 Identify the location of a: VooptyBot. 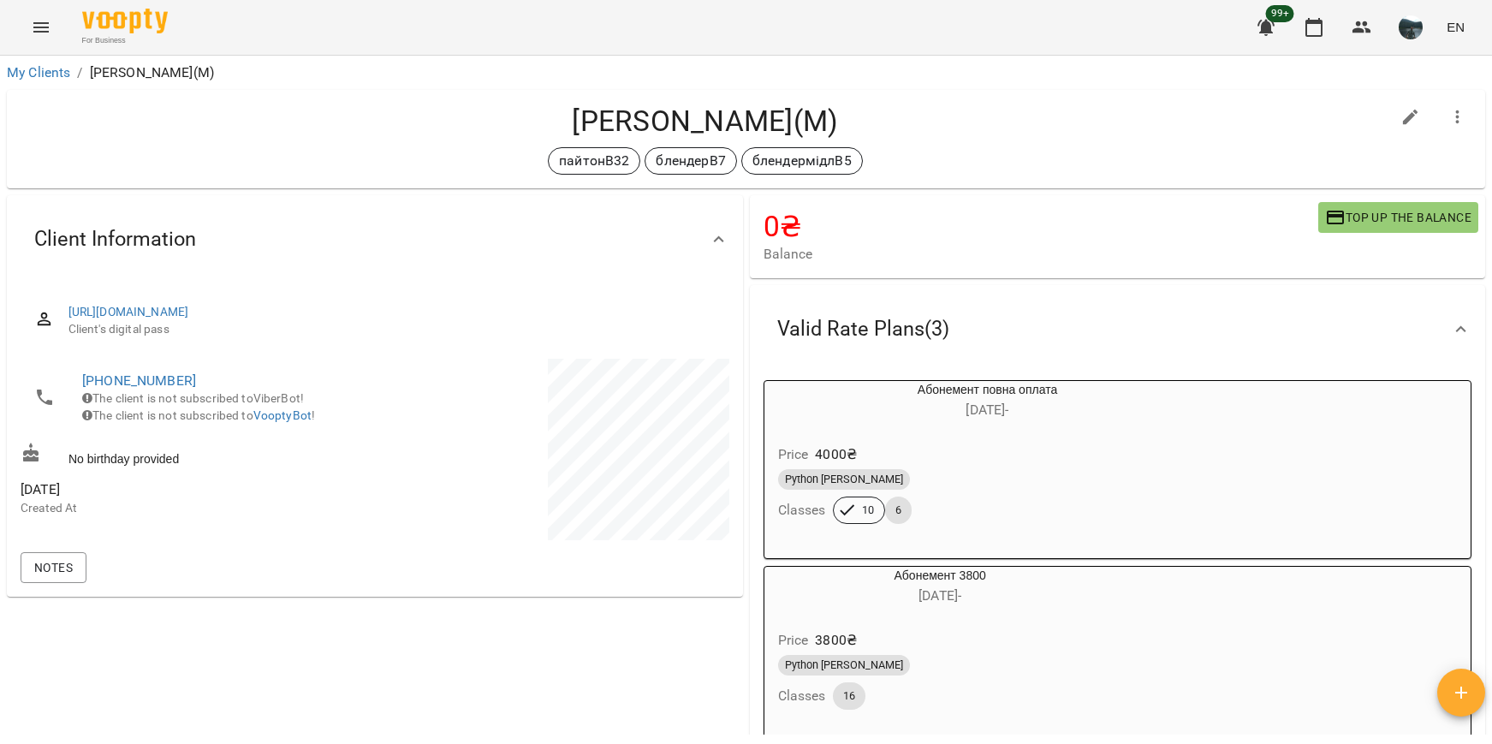
(282, 415).